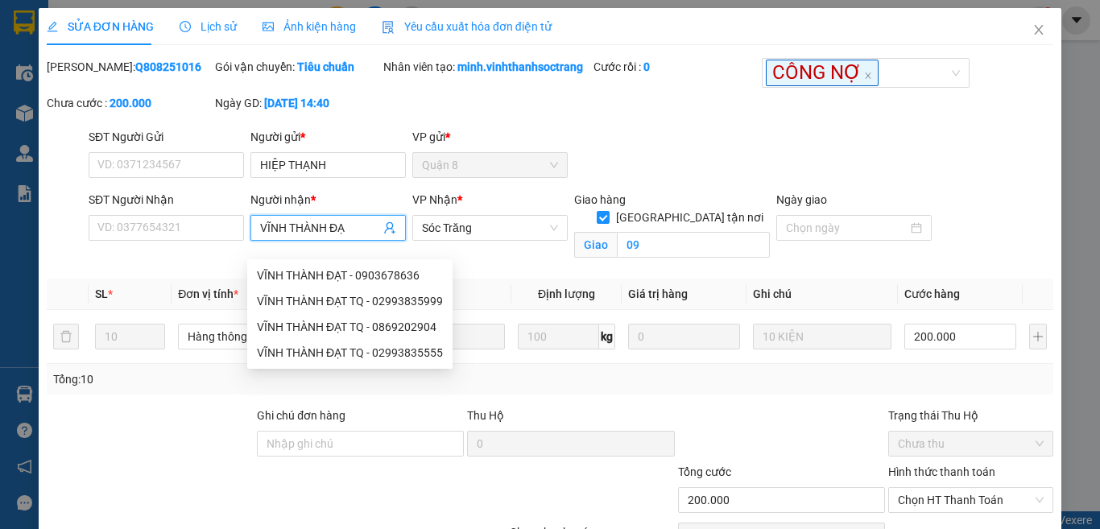 The image size is (1100, 529). Describe the element at coordinates (486, 416) in the screenshot. I see `span: Thu Hộ` at that location.